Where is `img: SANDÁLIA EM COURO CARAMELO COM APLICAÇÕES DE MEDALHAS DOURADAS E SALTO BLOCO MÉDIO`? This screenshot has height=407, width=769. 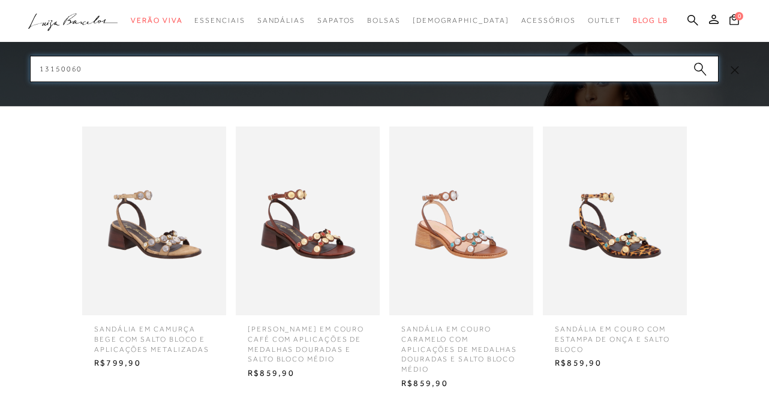 img: SANDÁLIA EM COURO CARAMELO COM APLICAÇÕES DE MEDALHAS DOURADAS E SALTO BLOCO MÉDIO is located at coordinates (461, 221).